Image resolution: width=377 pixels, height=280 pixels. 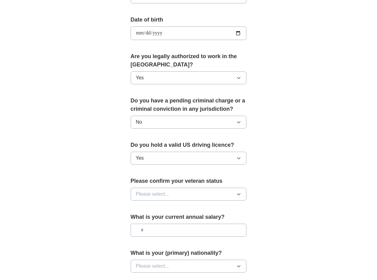 What do you see at coordinates (189, 145) in the screenshot?
I see `label: Do you hold a valid US driving licence?` at bounding box center [189, 145].